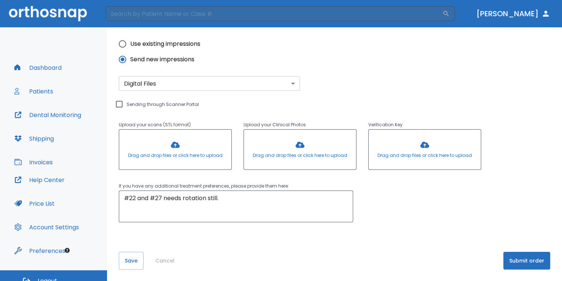 The width and height of the screenshot is (562, 281). I want to click on button: Price List, so click(34, 203).